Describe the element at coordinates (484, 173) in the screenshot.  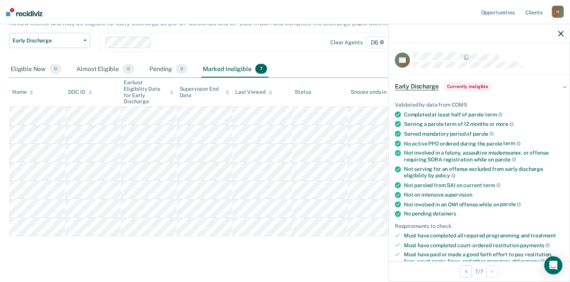
I see `div: Not serving for an offense excluded from early discharge eligibility by` at that location.